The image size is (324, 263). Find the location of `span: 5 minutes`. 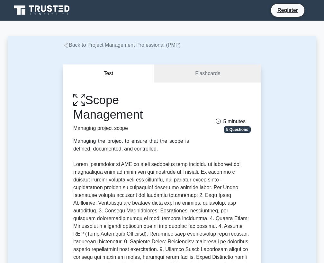

span: 5 minutes is located at coordinates (231, 121).